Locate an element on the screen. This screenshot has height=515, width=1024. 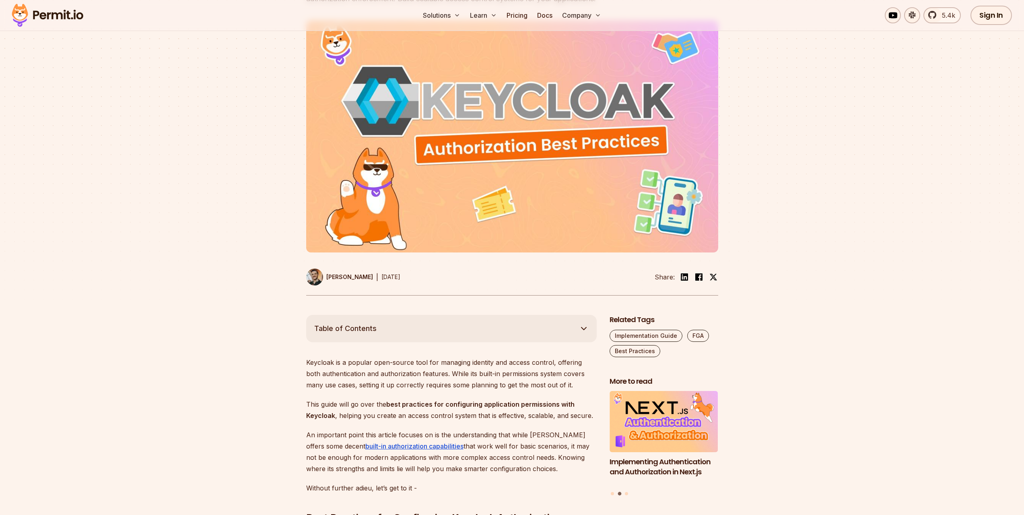
img: Daniel Bass is located at coordinates (315, 277).